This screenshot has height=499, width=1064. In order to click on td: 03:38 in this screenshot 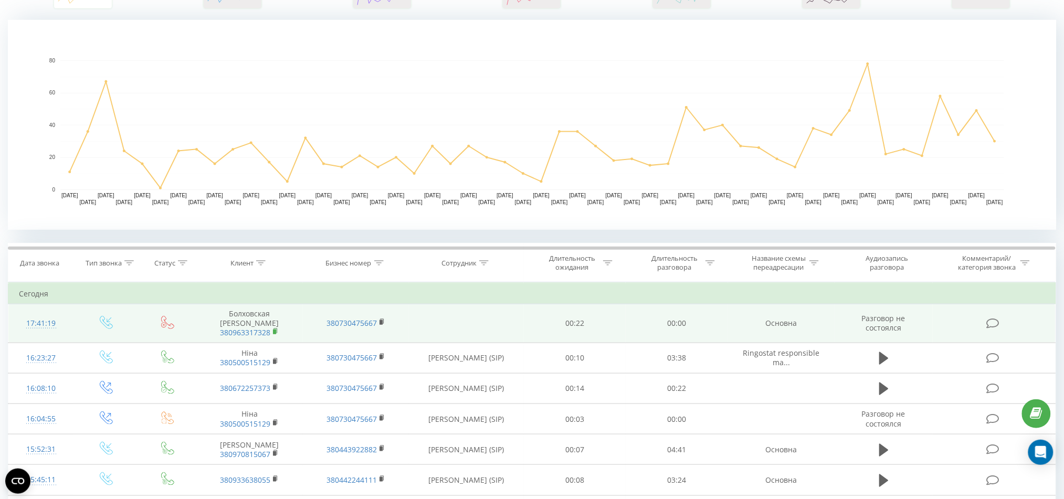, I will do `click(677, 358)`.